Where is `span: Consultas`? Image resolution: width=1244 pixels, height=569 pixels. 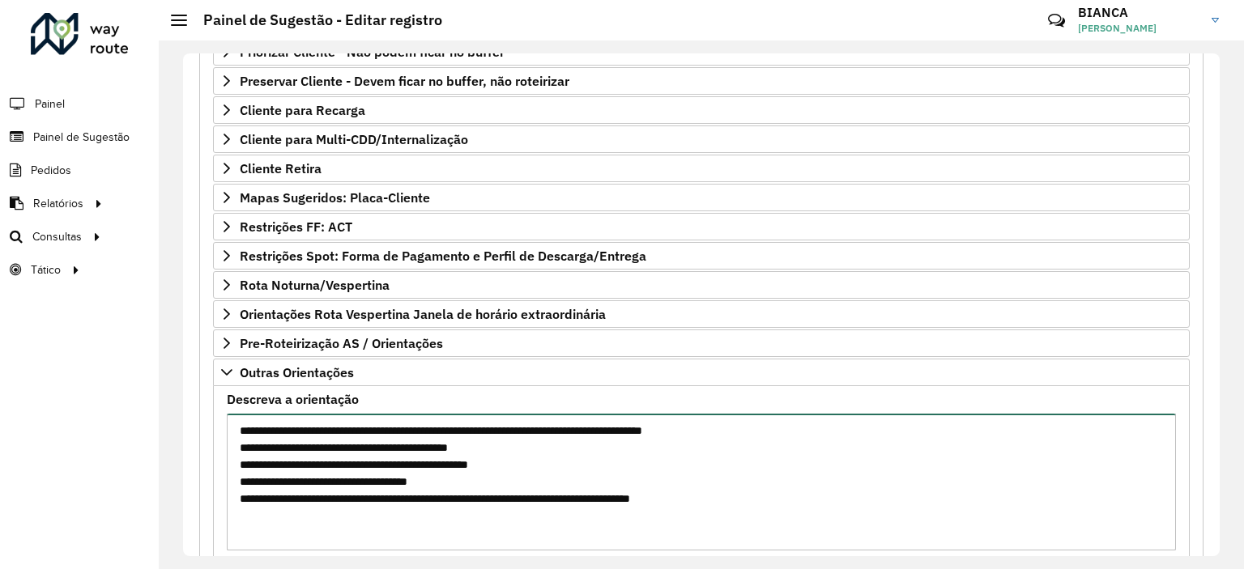 span: Consultas is located at coordinates (57, 236).